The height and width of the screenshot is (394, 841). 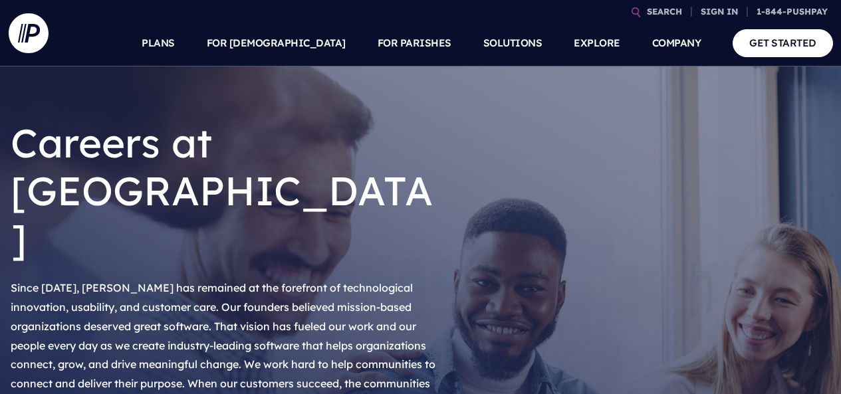 What do you see at coordinates (414, 43) in the screenshot?
I see `a: FOR PARISHES` at bounding box center [414, 43].